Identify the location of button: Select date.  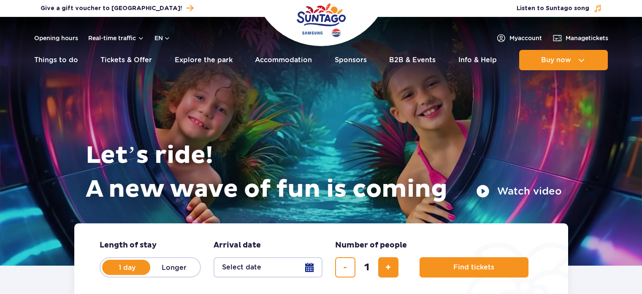
(268, 267).